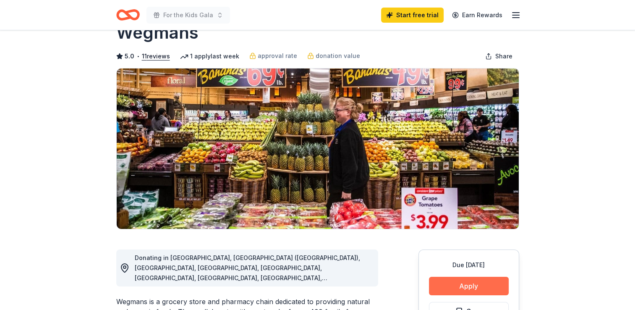 This screenshot has height=310, width=635. I want to click on div: 1 apply last week, so click(209, 56).